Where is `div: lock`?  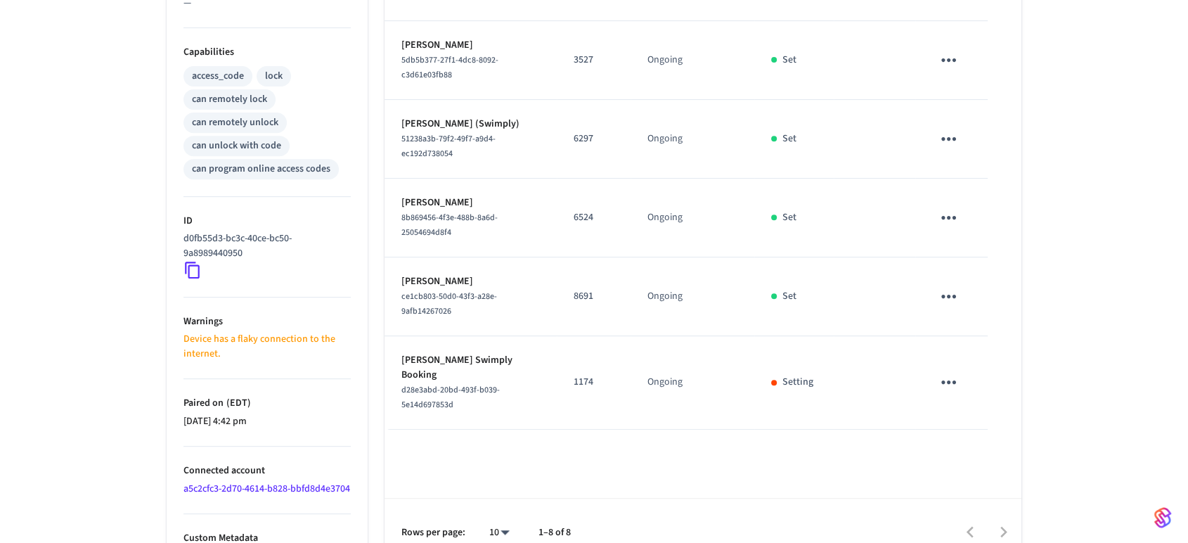
div: lock is located at coordinates (273, 76).